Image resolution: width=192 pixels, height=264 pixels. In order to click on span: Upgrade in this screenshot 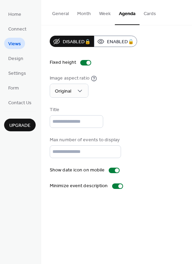, I will do `click(20, 126)`.